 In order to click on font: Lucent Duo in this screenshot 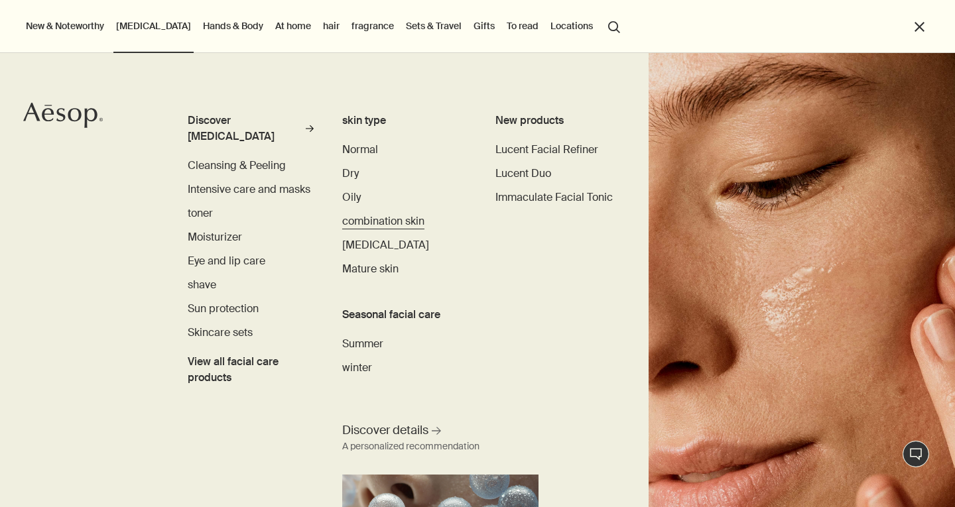, I will do `click(523, 173)`.